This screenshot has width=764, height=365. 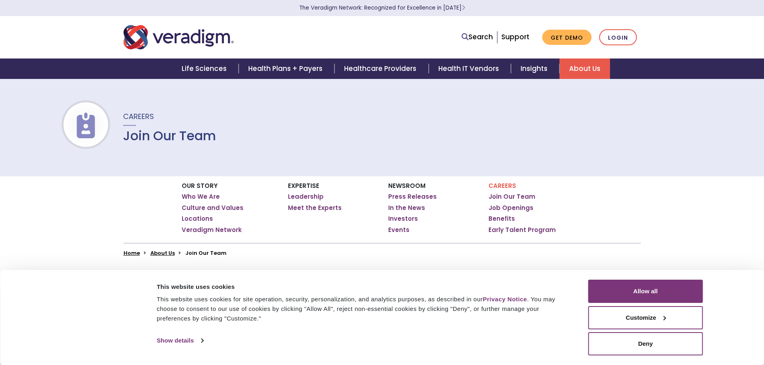 I want to click on div: This website uses cookies for site operation, security, personalization, and analytics purposes, ..., so click(x=363, y=309).